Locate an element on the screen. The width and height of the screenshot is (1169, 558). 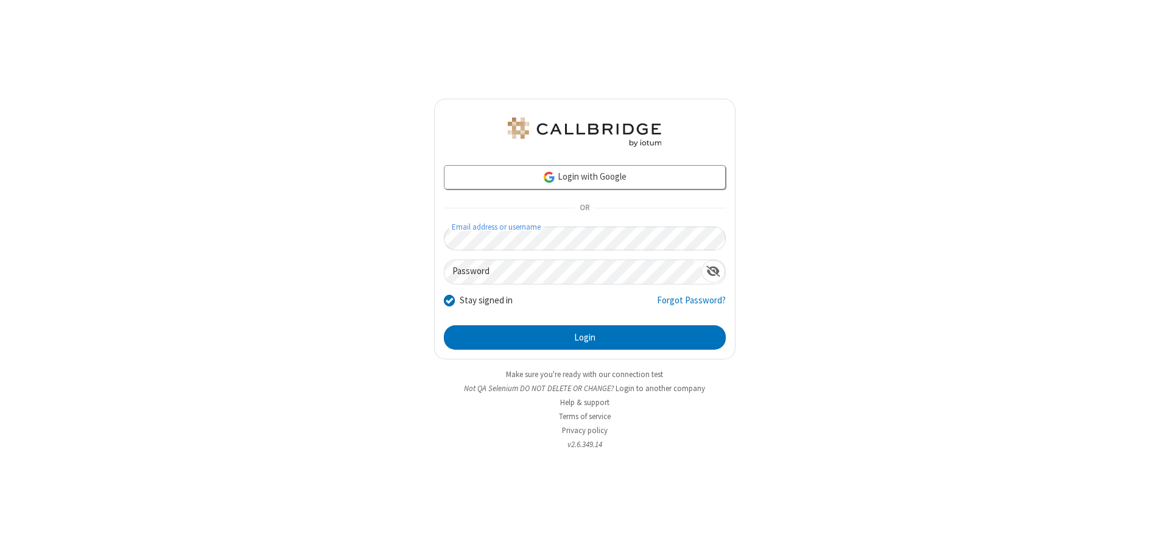
li: v2.6.349.14 is located at coordinates (585, 444).